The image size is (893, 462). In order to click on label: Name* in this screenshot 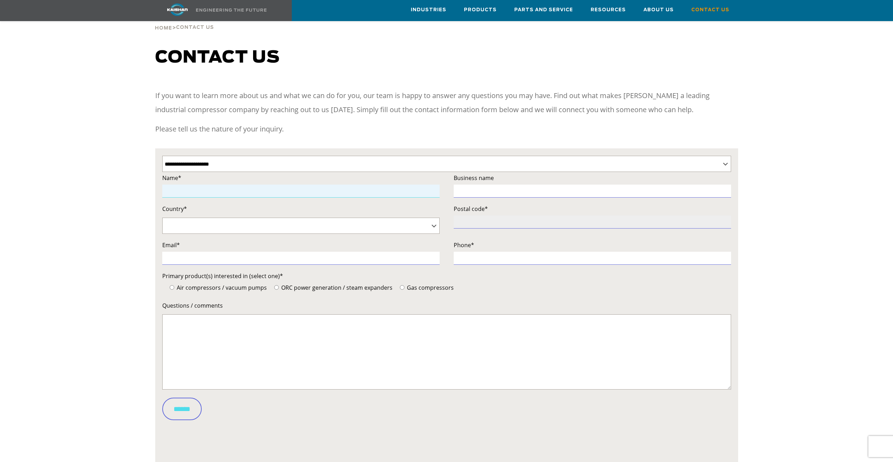, I will do `click(301, 178)`.